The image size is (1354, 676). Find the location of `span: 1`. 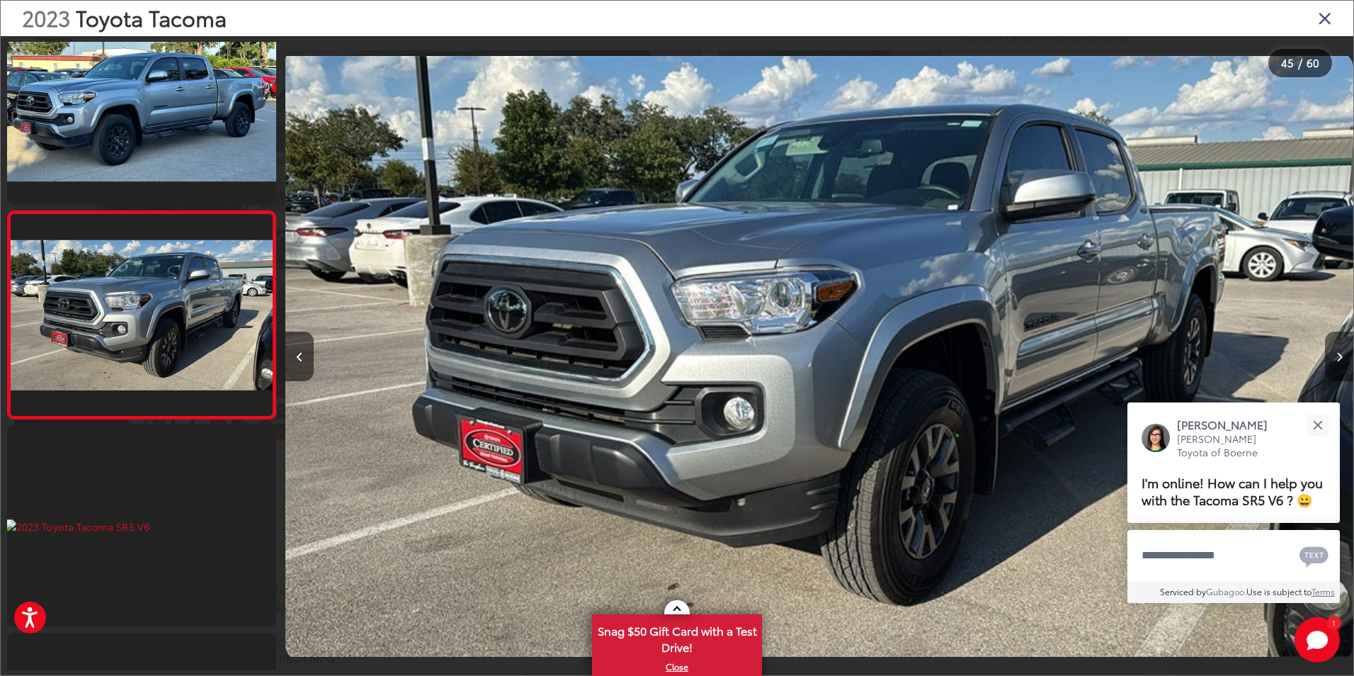

span: 1 is located at coordinates (1333, 622).